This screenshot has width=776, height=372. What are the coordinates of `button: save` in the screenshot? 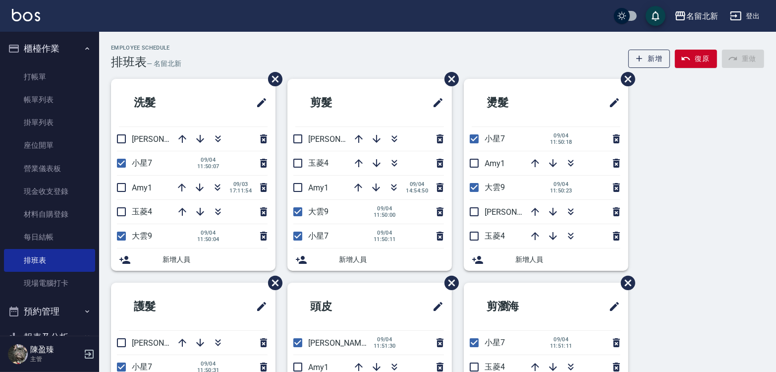 It's located at (655, 16).